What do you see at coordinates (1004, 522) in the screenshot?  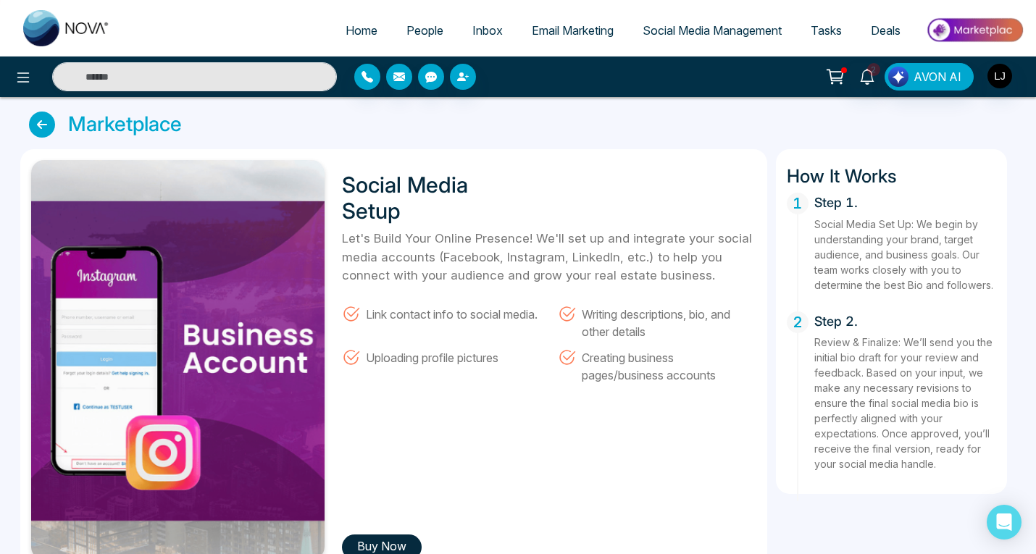 I see `div: Open Intercom Messenger` at bounding box center [1004, 522].